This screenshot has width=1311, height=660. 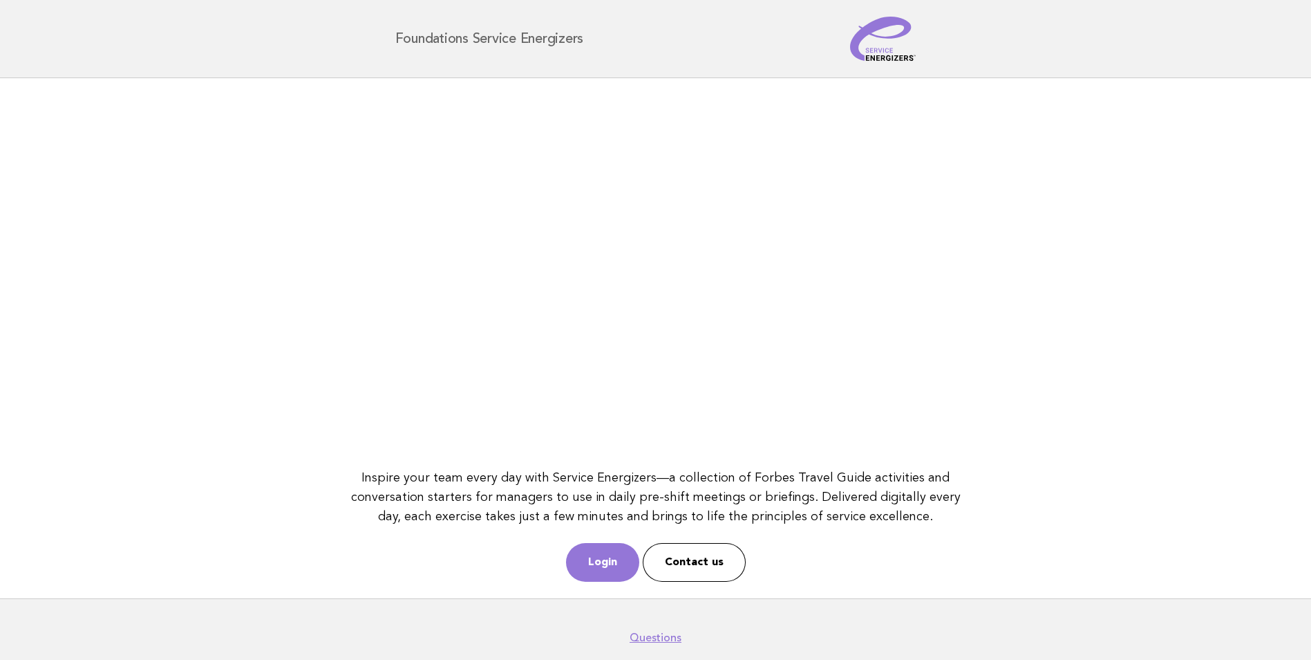 I want to click on p: Inspire your team every day with Service Energizers—a collection of Forbes Travel Guide activitie..., so click(x=655, y=497).